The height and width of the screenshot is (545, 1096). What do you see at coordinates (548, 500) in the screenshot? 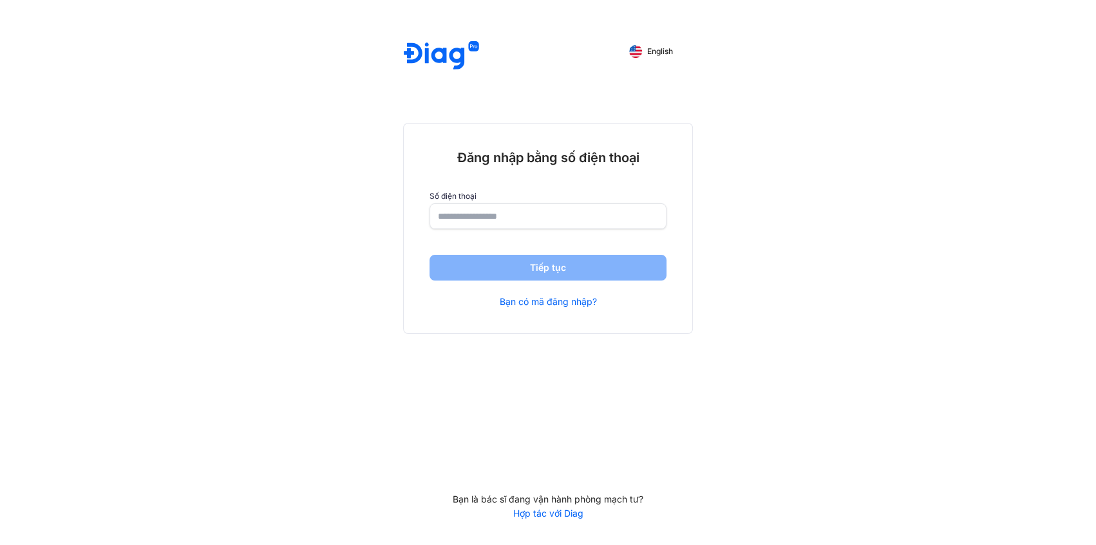
I see `div: Bạn là bác sĩ đang vận hành phòng mạch tư?` at bounding box center [548, 500].